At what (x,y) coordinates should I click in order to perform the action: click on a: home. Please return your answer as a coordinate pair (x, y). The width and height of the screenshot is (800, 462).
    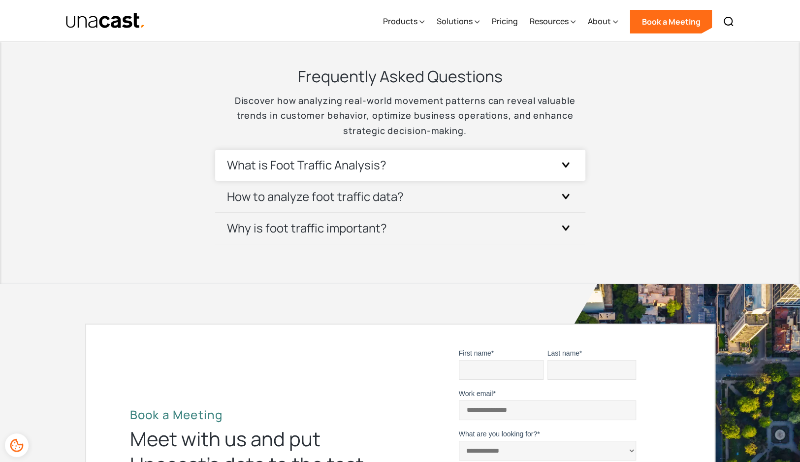
    Looking at the image, I should click on (105, 21).